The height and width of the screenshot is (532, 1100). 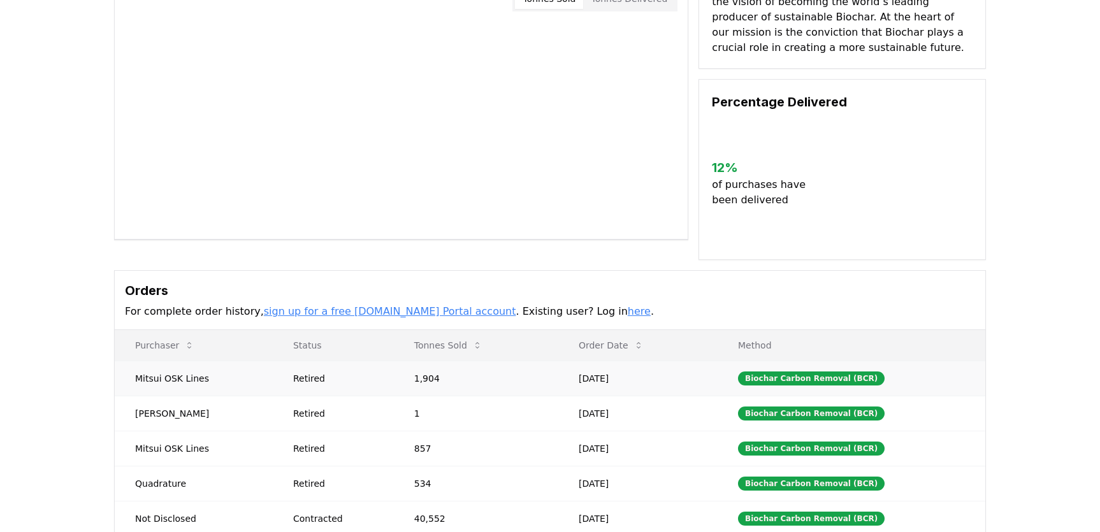 I want to click on h3: Percentage Delivered, so click(x=842, y=102).